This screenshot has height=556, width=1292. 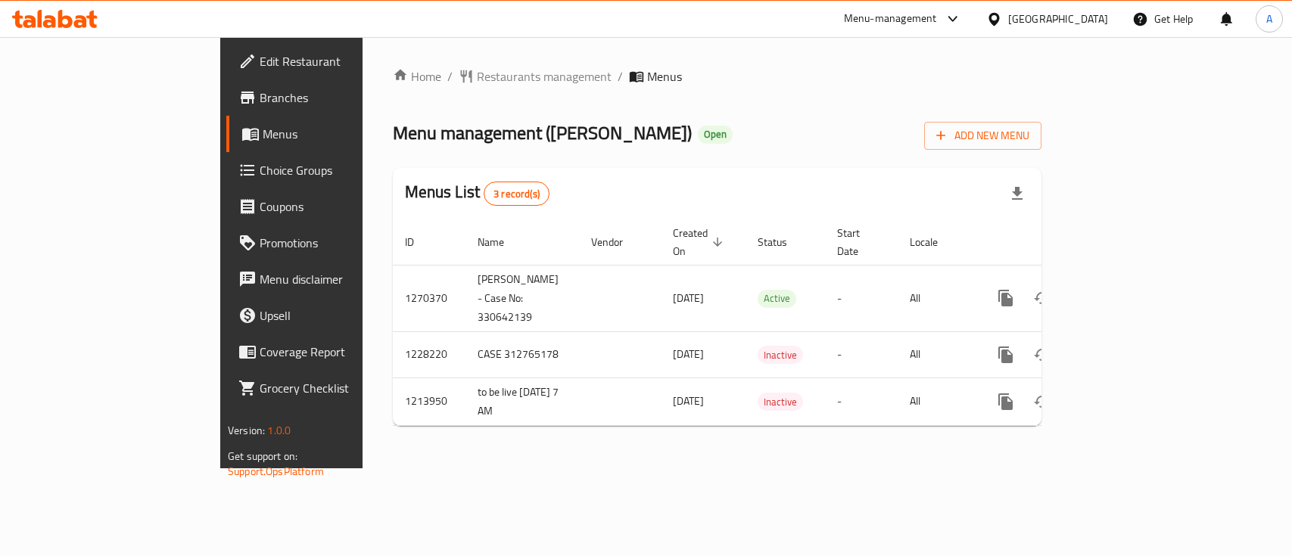 What do you see at coordinates (522, 354) in the screenshot?
I see `td: CASE 312765178` at bounding box center [522, 354].